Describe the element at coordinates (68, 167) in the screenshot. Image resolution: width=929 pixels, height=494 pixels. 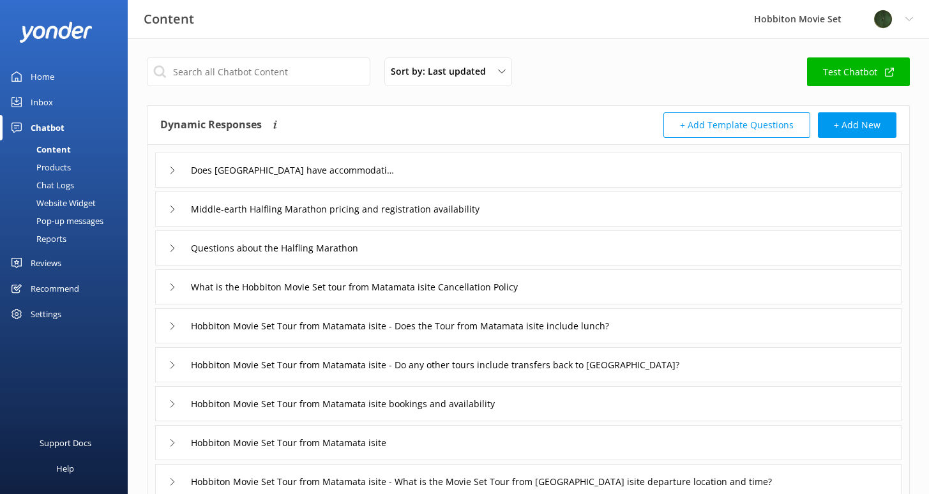
I see `a: Products` at that location.